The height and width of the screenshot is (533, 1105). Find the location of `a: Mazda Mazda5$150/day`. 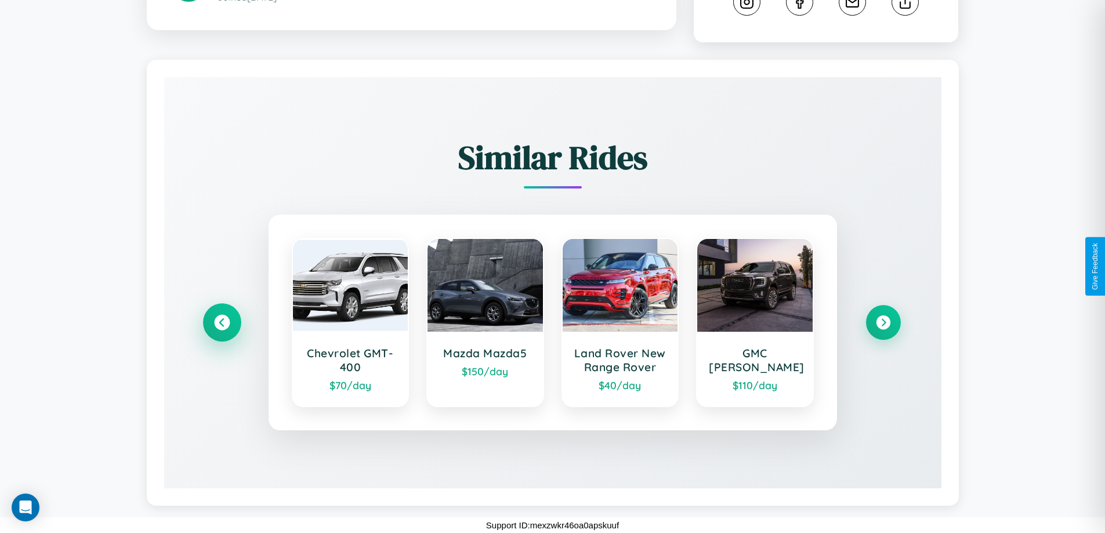

a: Mazda Mazda5$150/day is located at coordinates (485, 323).